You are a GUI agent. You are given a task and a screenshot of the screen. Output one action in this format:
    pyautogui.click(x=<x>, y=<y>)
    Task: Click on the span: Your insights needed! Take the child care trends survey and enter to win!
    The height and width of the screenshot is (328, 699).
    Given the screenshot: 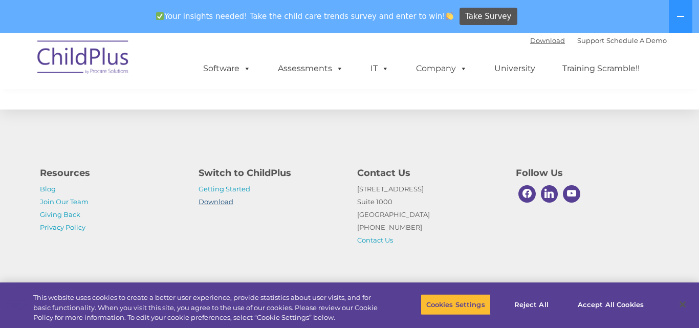 What is the action you would take?
    pyautogui.click(x=305, y=16)
    